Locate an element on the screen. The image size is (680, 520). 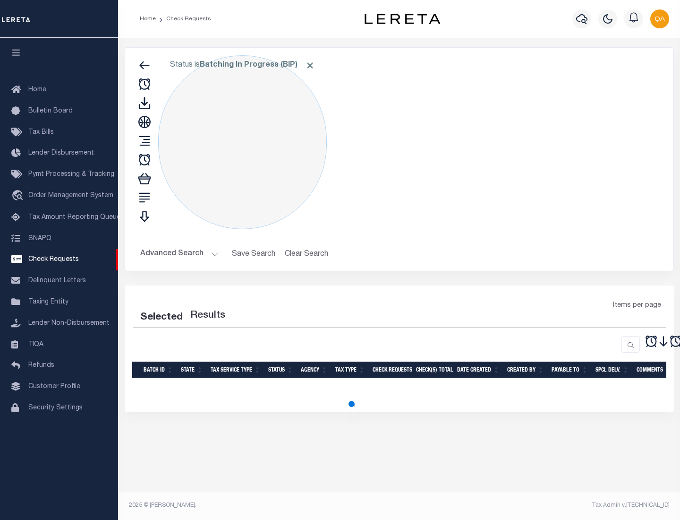
span: Home is located at coordinates (37, 90).